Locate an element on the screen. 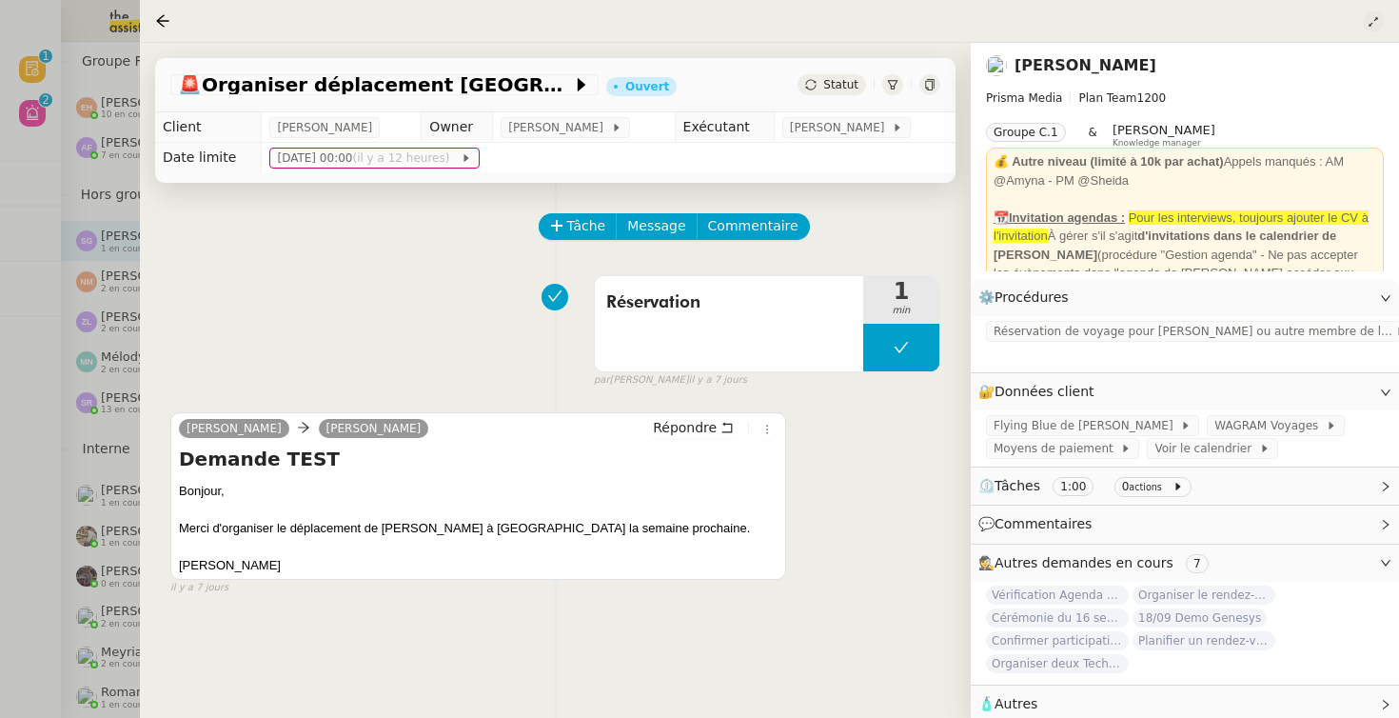 The height and width of the screenshot is (718, 1399). td: Owner is located at coordinates (457, 128).